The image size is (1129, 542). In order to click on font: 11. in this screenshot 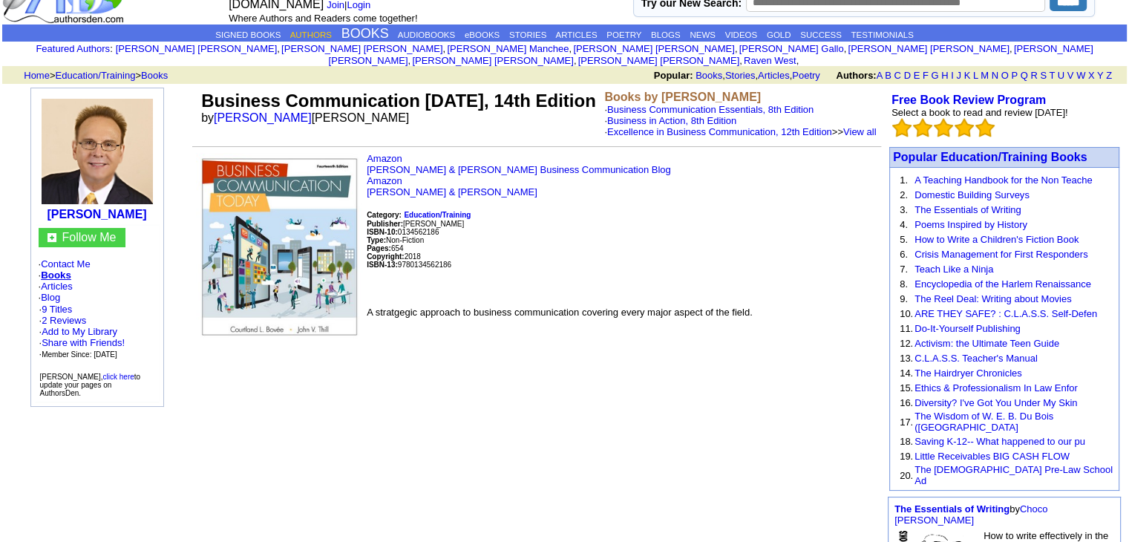, I will do `click(906, 328)`.